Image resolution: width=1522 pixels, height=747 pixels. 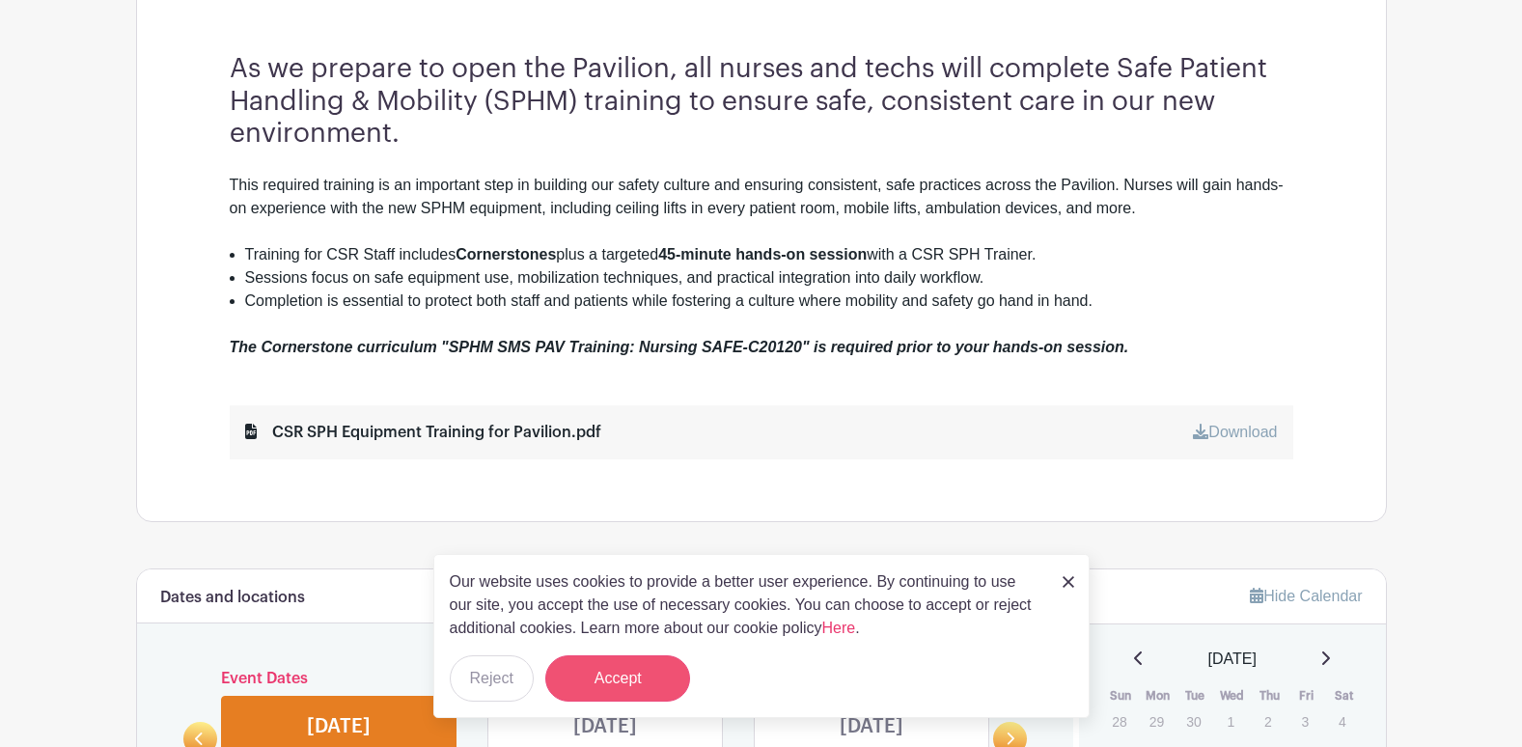 What do you see at coordinates (1343, 696) in the screenshot?
I see `th: Sat` at bounding box center [1343, 696].